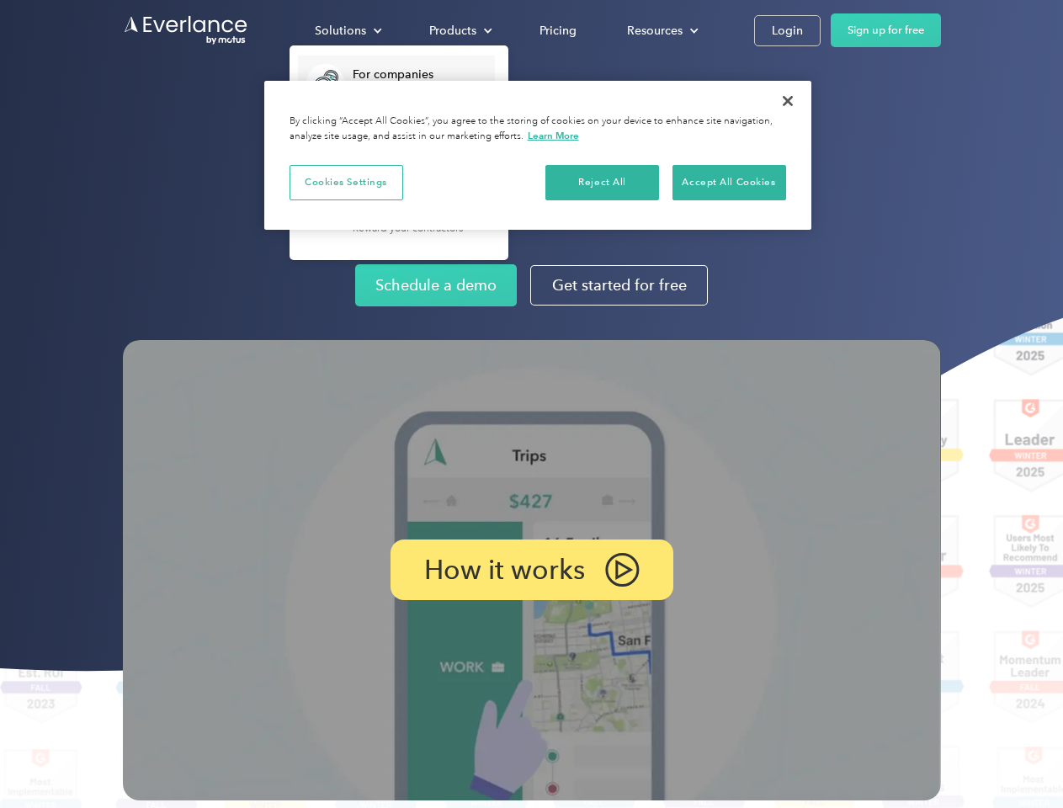 This screenshot has height=808, width=1063. What do you see at coordinates (419, 75) in the screenshot?
I see `div: For companies` at bounding box center [419, 75].